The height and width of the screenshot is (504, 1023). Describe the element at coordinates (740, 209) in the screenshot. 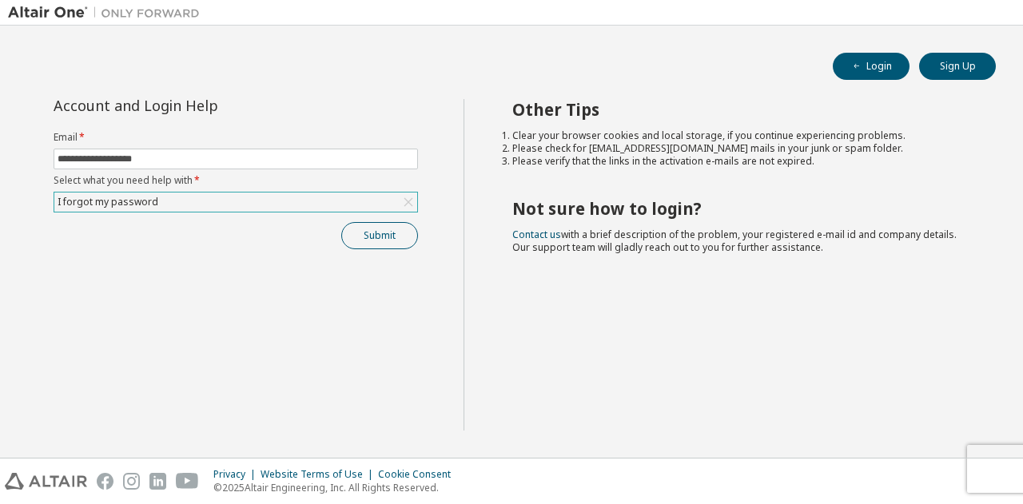

I see `h2: Not sure how to login?` at that location.